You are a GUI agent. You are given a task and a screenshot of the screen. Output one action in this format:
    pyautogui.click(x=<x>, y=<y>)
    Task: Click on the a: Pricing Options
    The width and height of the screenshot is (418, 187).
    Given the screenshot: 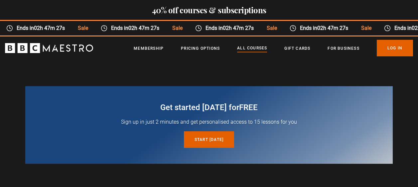 What is the action you would take?
    pyautogui.click(x=200, y=49)
    